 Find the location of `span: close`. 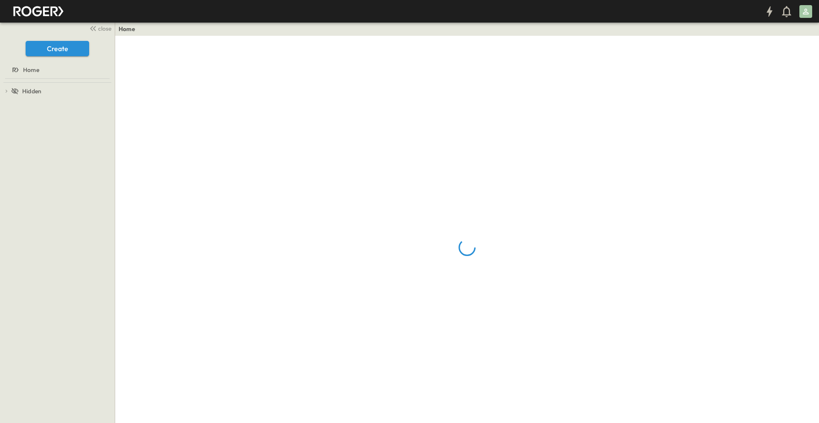

span: close is located at coordinates (104, 29).